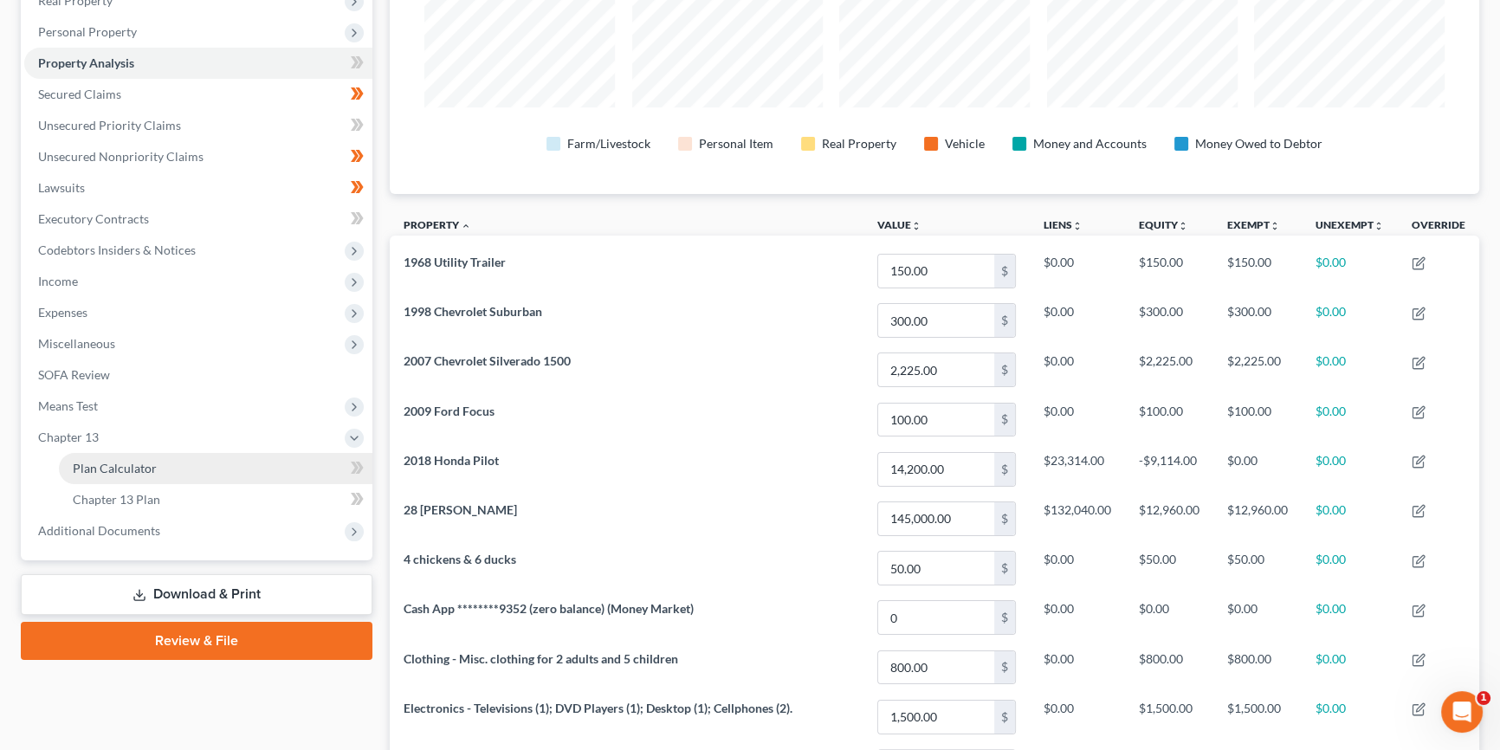  Describe the element at coordinates (541, 658) in the screenshot. I see `span: Clothing - Misc. clothing for 2 adults and 5 children` at that location.